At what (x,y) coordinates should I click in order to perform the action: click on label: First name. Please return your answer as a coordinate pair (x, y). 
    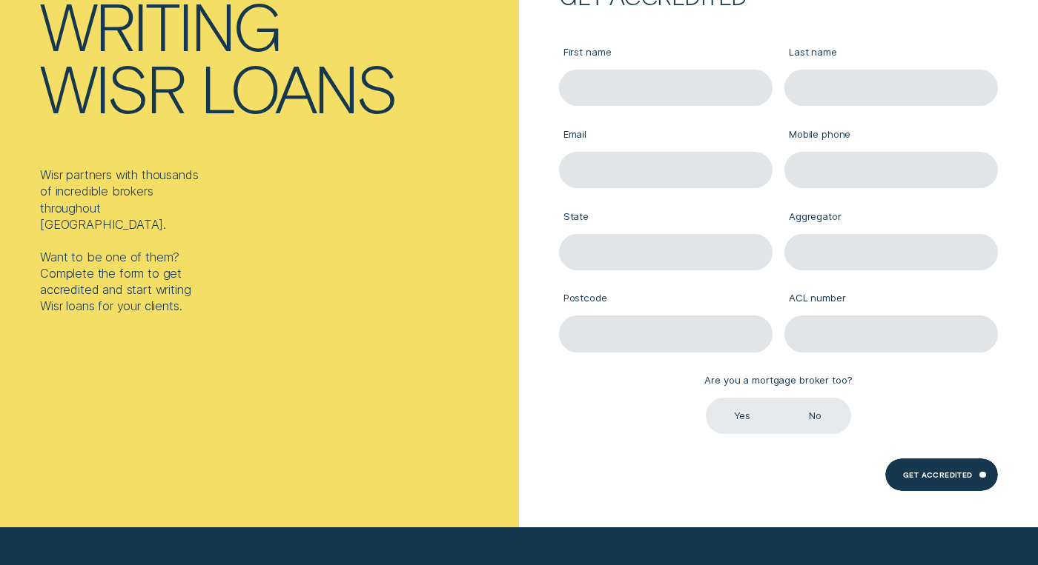
    Looking at the image, I should click on (666, 53).